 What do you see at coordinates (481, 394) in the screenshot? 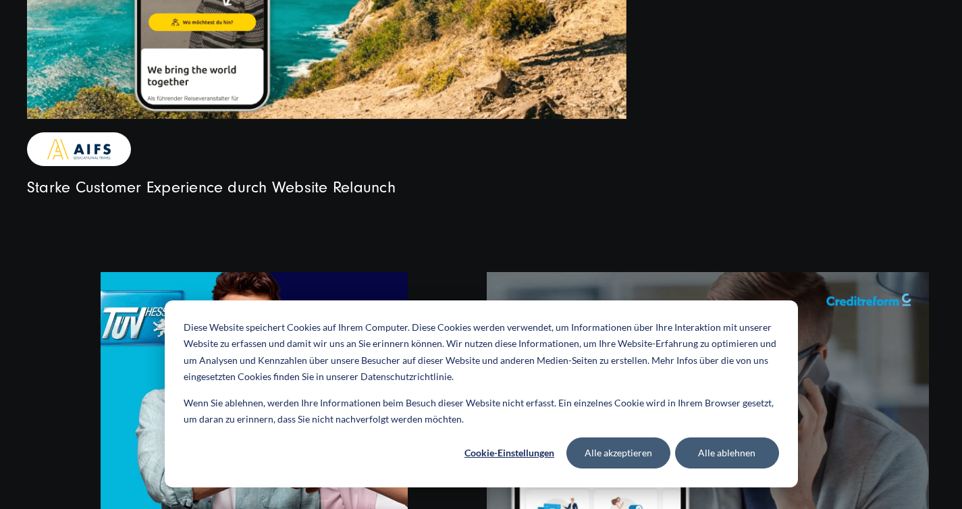
I see `div: Cookie banner` at bounding box center [481, 394].